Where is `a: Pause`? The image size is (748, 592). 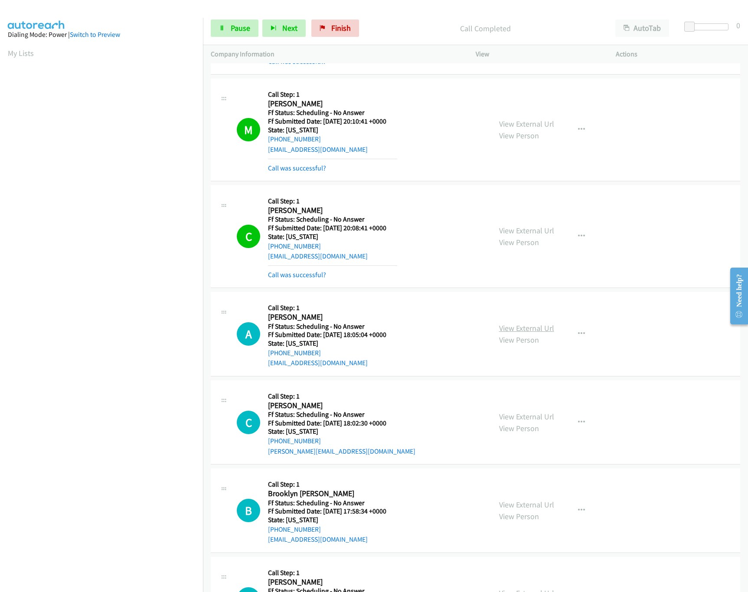
a: Pause is located at coordinates (235, 28).